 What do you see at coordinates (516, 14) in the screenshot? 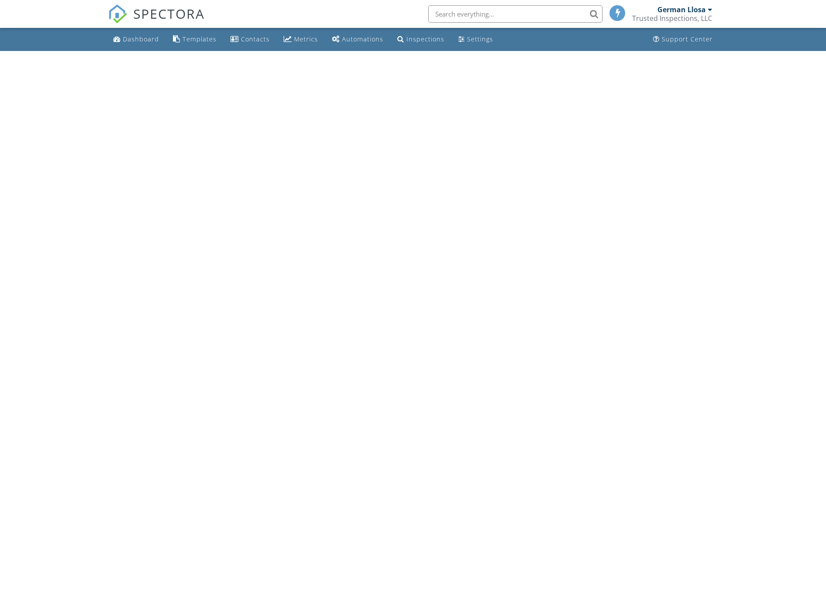
I see `input: Search everything...` at bounding box center [516, 14].